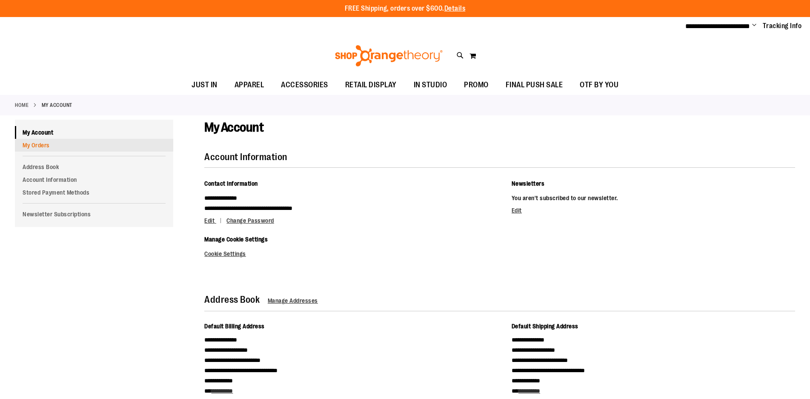  Describe the element at coordinates (534, 85) in the screenshot. I see `a: FINAL PUSH SALE` at that location.